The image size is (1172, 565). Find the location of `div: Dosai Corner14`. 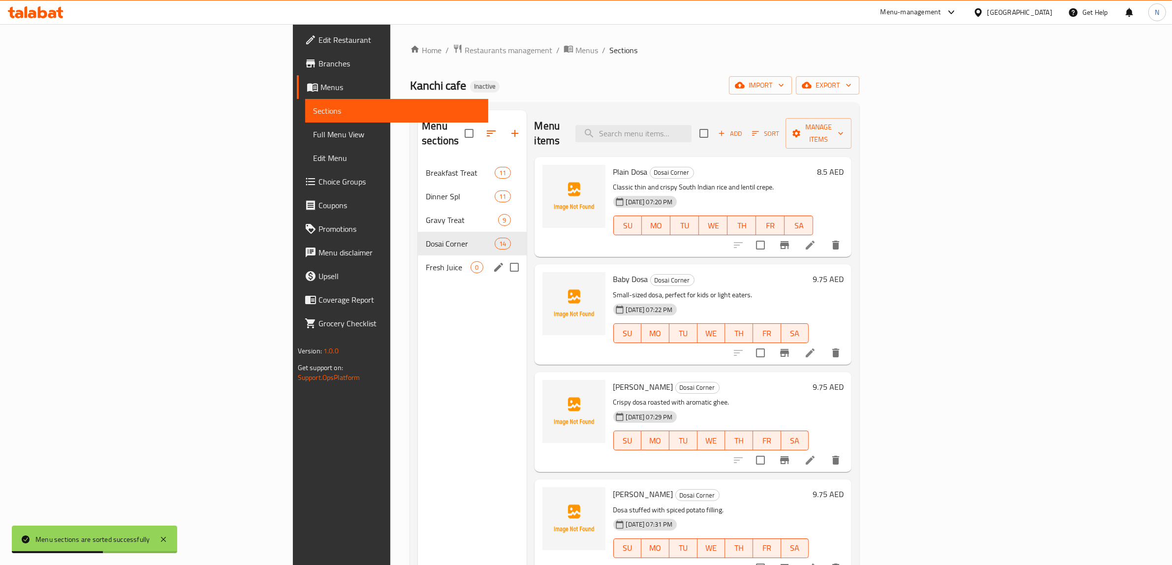

div: Dosai Corner14 is located at coordinates (472, 244).